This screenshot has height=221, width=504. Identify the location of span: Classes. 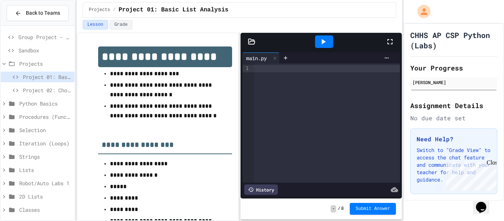
(45, 210).